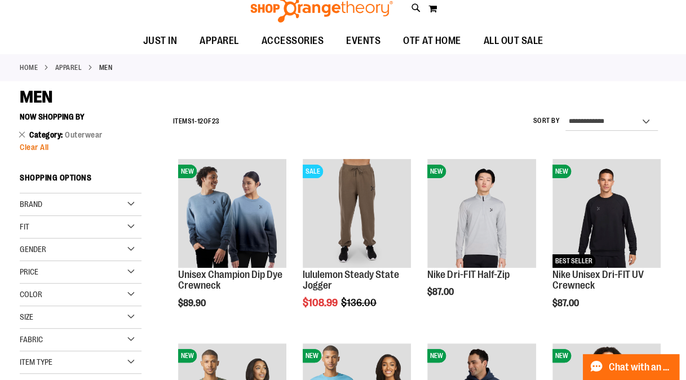  What do you see at coordinates (31, 204) in the screenshot?
I see `span: Brand` at bounding box center [31, 204].